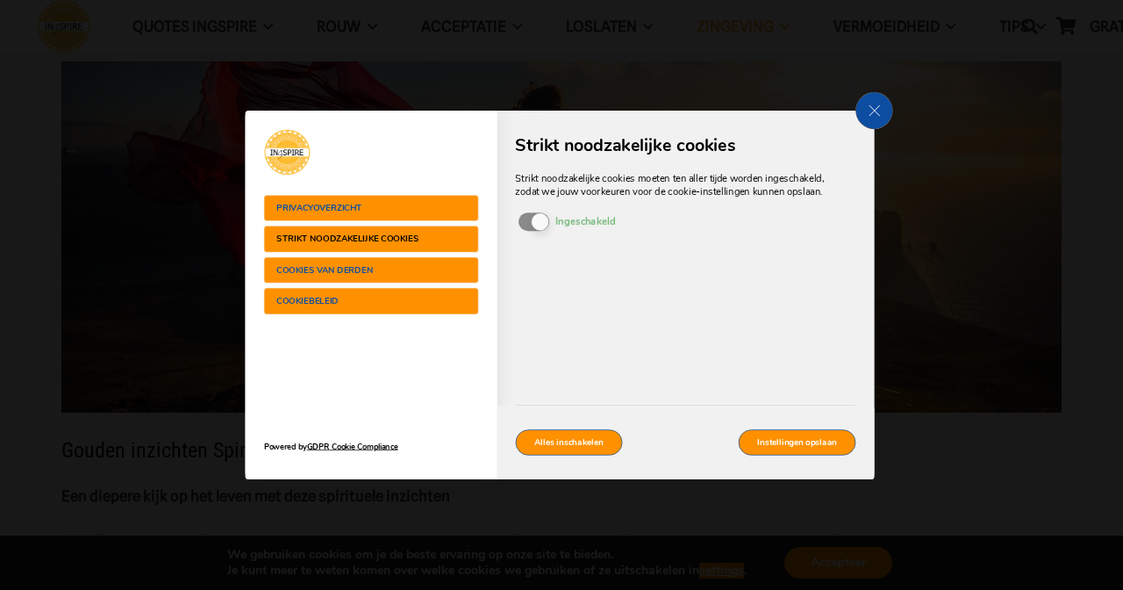  Describe the element at coordinates (358, 269) in the screenshot. I see `span: Cookies van derden` at that location.